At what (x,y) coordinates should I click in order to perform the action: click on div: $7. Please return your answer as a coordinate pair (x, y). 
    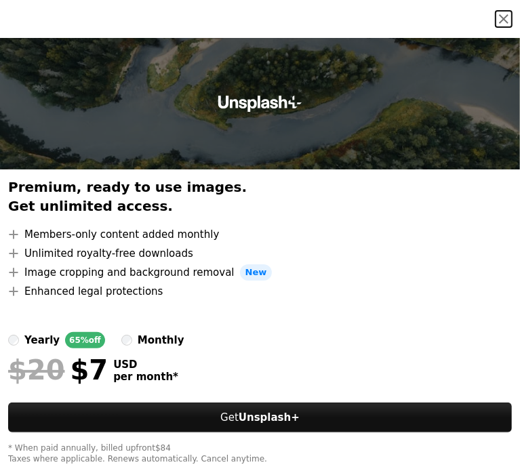
    Looking at the image, I should click on (58, 370).